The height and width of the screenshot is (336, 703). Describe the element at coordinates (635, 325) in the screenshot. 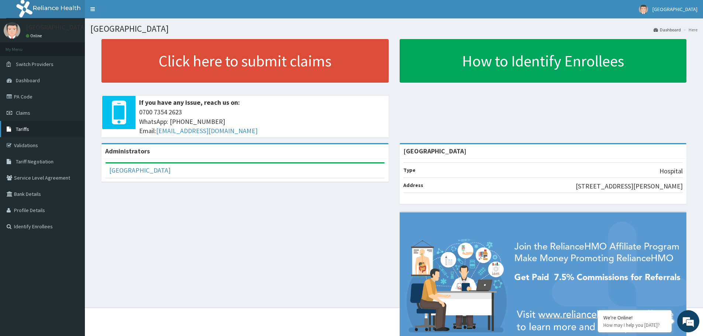

I see `p: How may I help you today?` at that location.